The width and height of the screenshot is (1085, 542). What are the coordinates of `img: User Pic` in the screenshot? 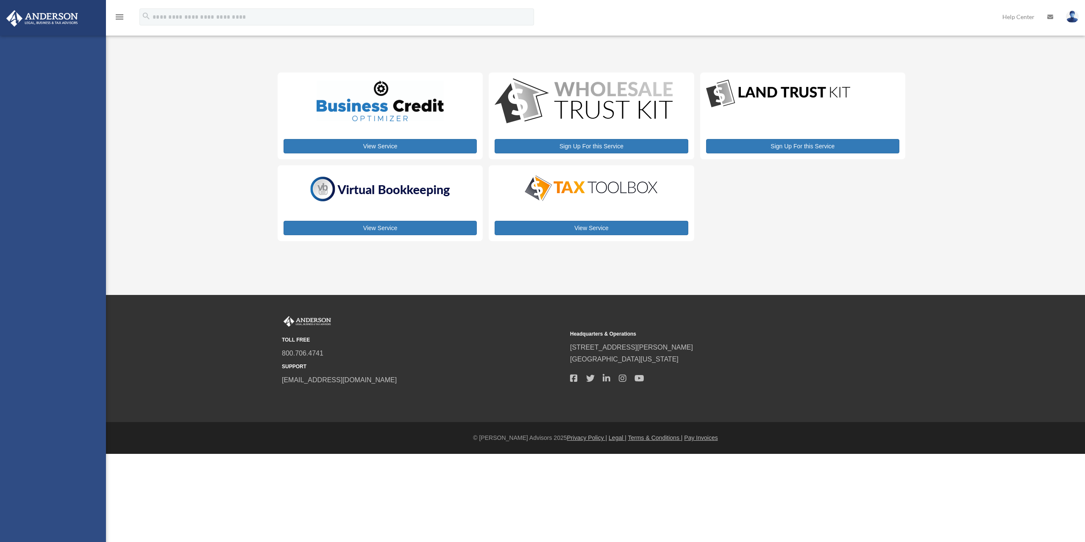 It's located at (1072, 17).